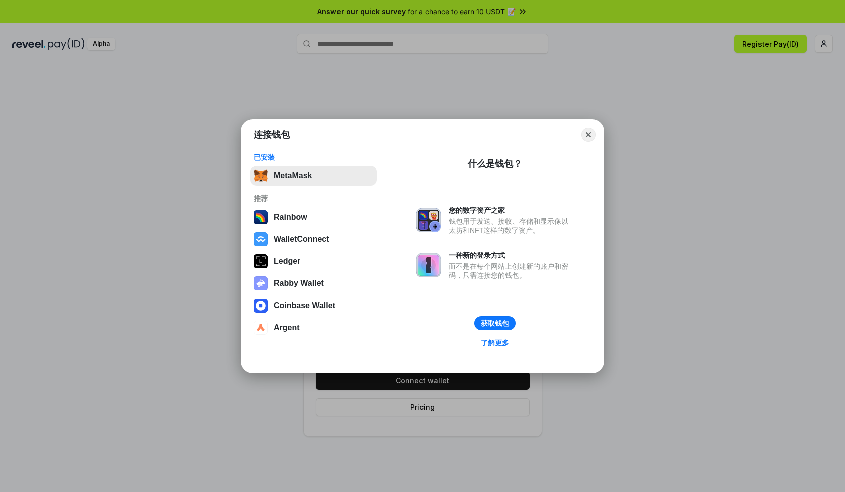  Describe the element at coordinates (260, 261) in the screenshot. I see `img: svg+xml,%3Csvg%20xmlns%3D%22http%3A%2F%2Fwww.w3.org%2F2000%2Fsvg%22%20width%3D%2228%22%20height%3...` at that location.